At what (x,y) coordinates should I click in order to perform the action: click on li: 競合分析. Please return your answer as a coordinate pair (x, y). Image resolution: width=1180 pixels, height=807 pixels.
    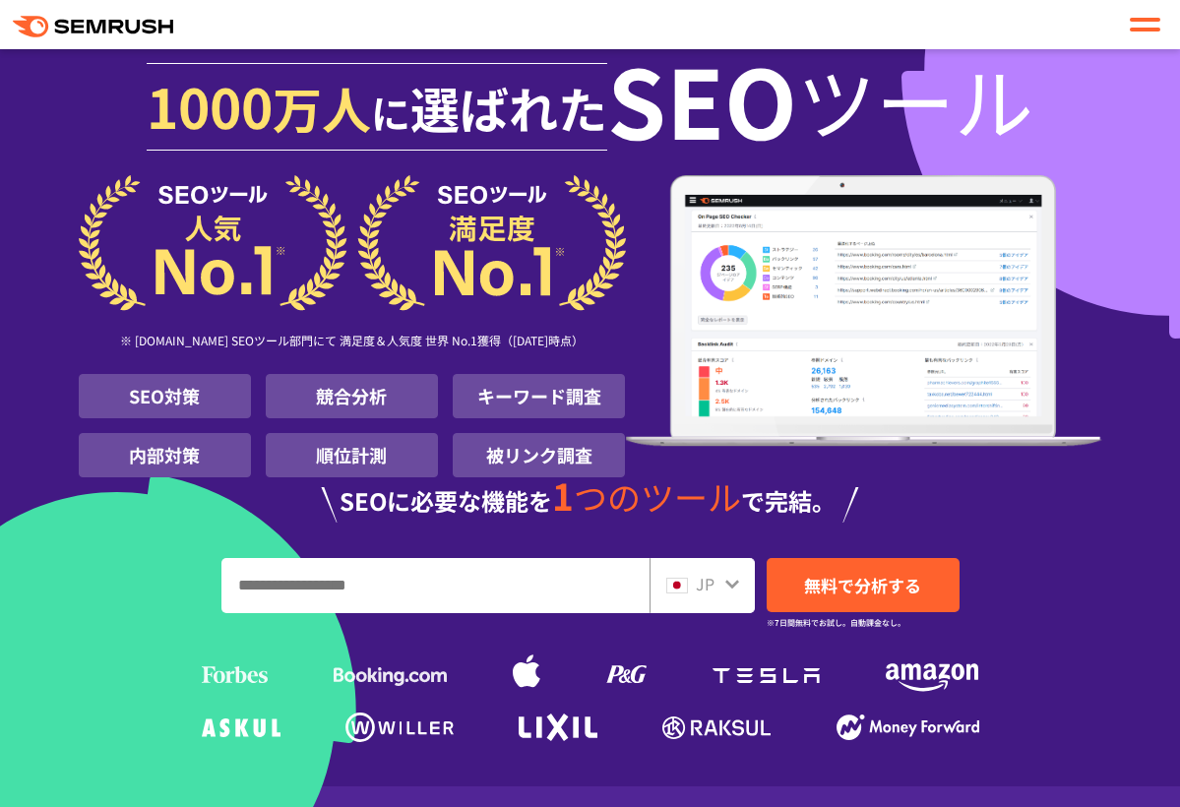
    Looking at the image, I should click on (351, 396).